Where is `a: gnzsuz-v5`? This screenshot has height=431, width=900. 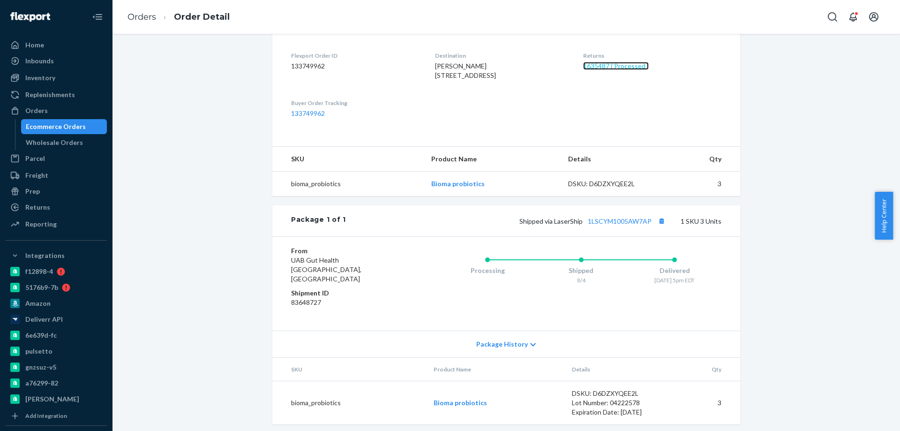 a: gnzsuz-v5 is located at coordinates (56, 367).